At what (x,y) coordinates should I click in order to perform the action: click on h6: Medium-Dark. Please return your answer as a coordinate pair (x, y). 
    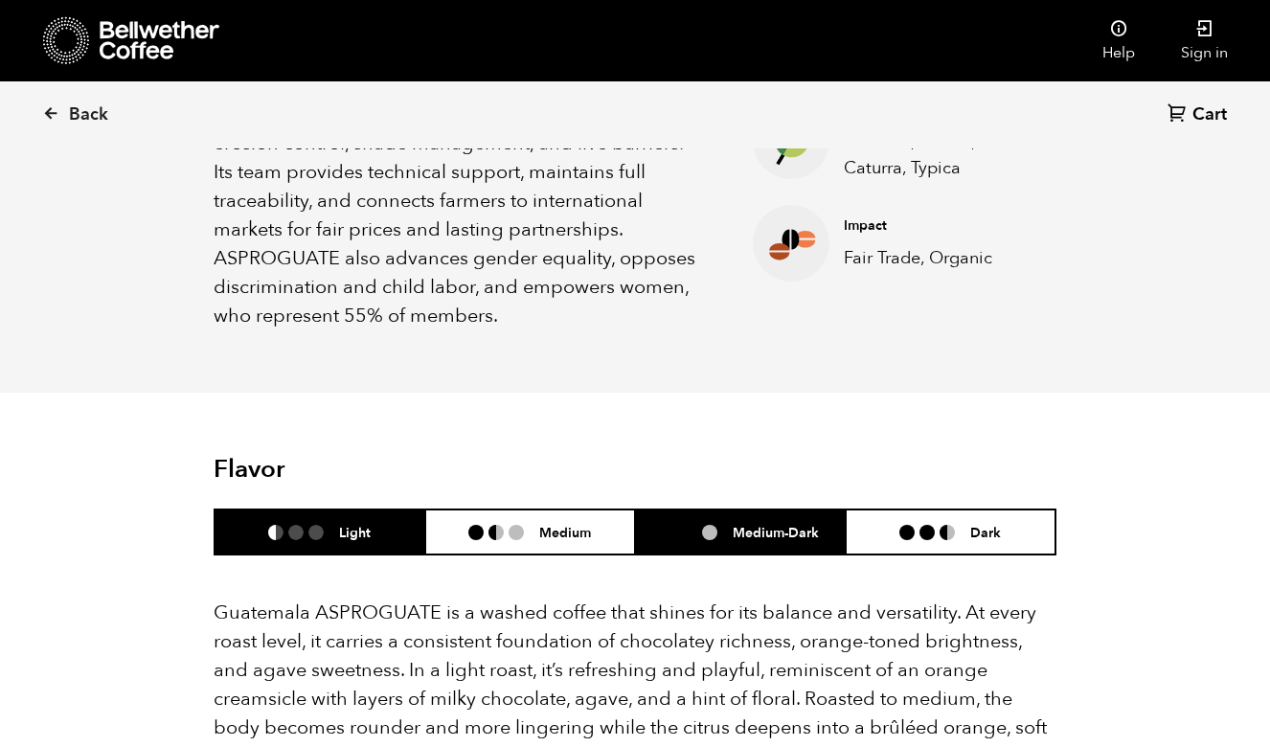
    Looking at the image, I should click on (776, 531).